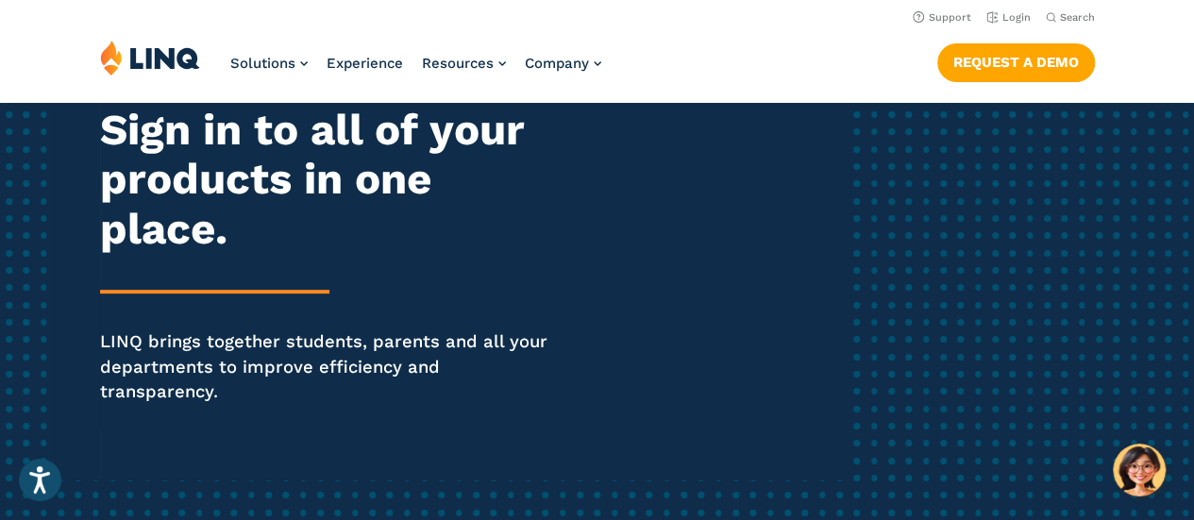 This screenshot has height=520, width=1194. What do you see at coordinates (1071, 17) in the screenshot?
I see `button: Open Search Bar` at bounding box center [1071, 17].